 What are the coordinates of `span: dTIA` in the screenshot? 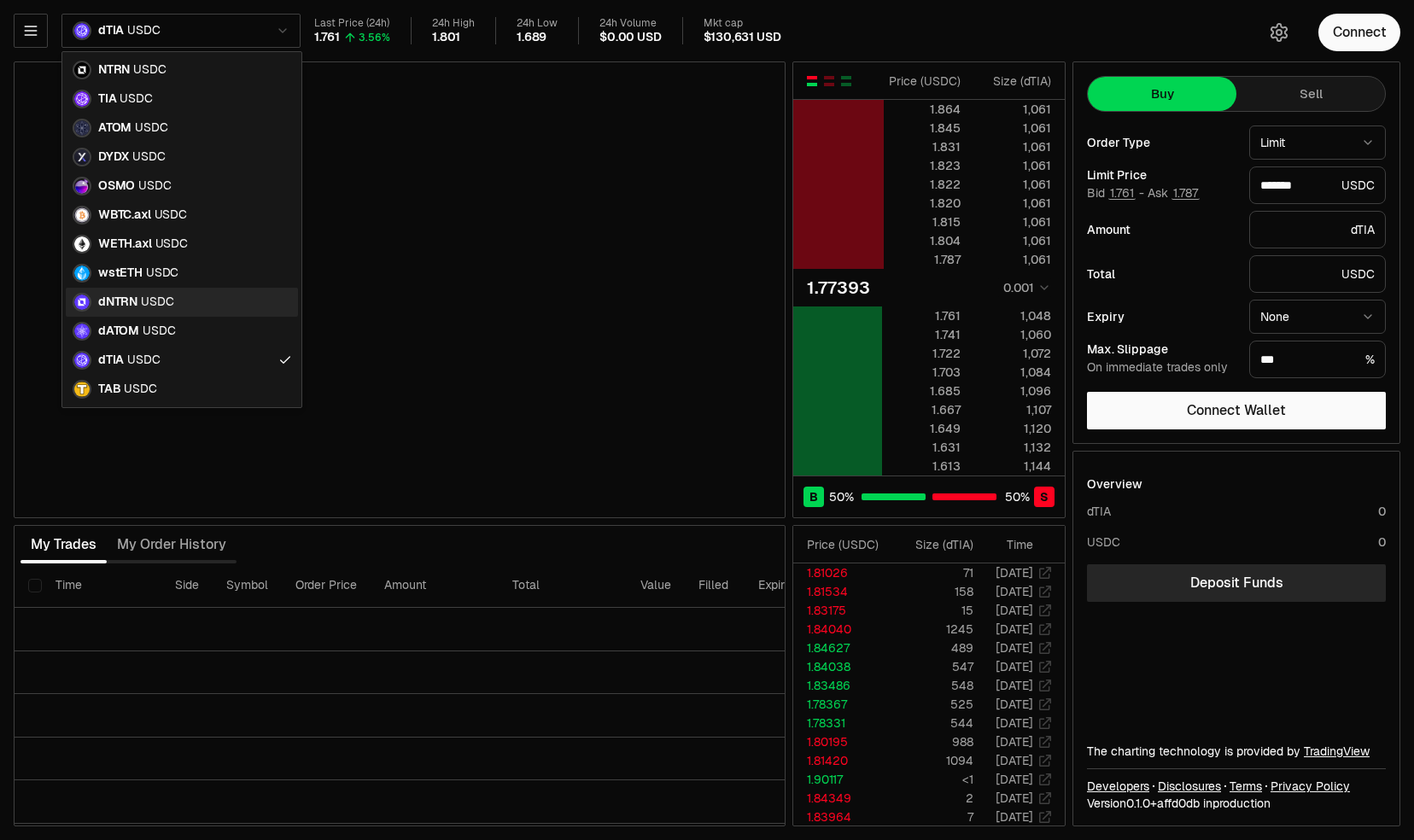 It's located at (111, 360).